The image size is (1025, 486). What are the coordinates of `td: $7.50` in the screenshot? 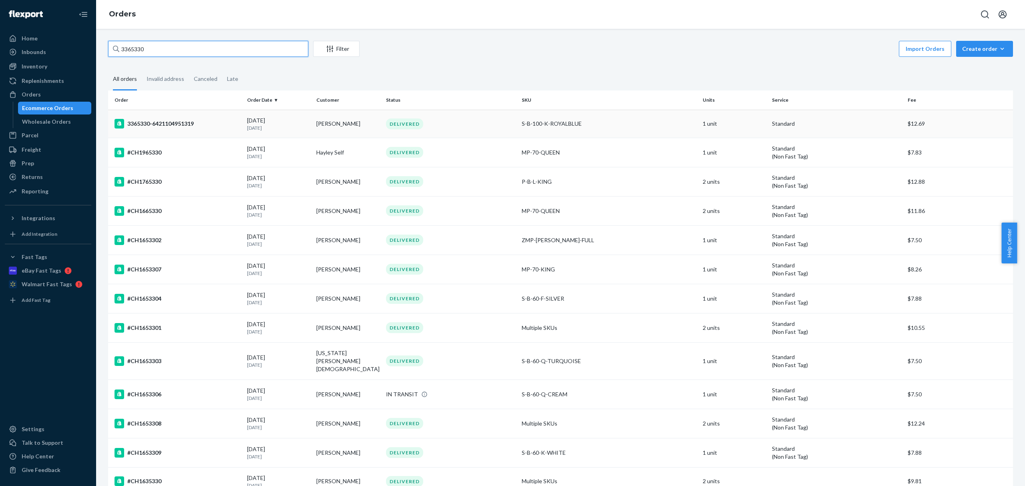 It's located at (959, 394).